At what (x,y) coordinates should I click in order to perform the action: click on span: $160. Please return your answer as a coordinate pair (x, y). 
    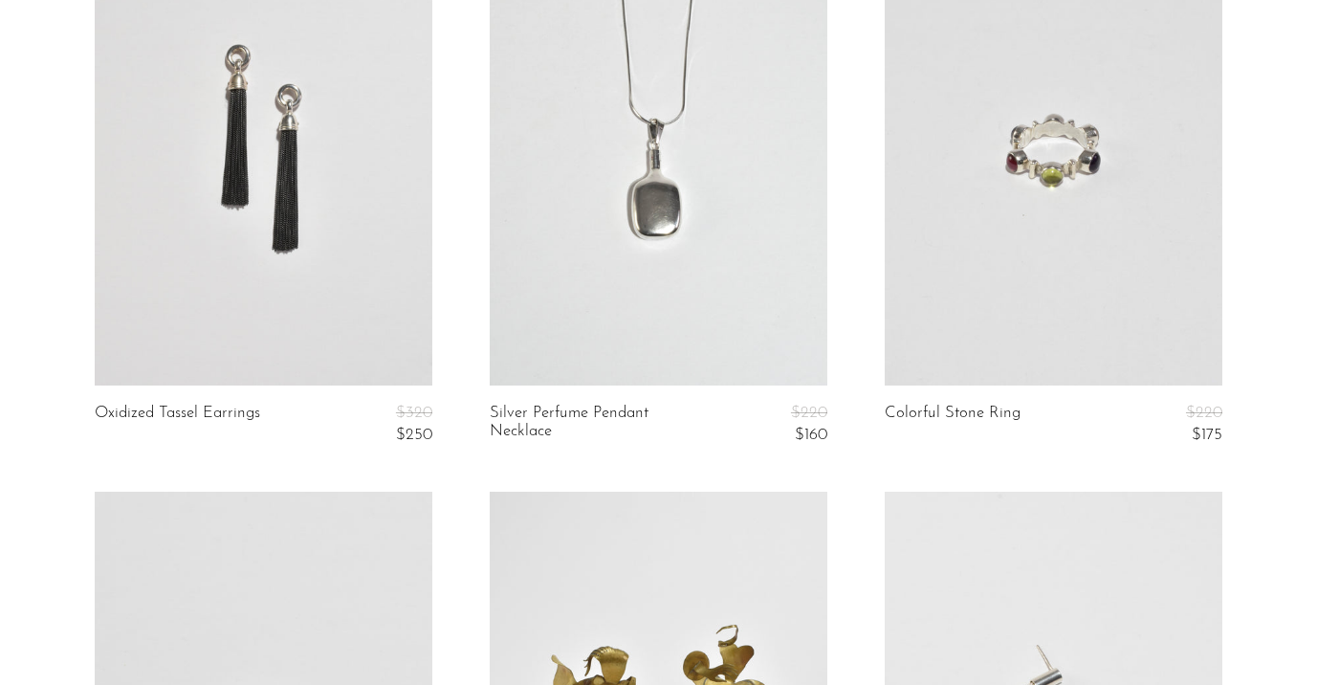
    Looking at the image, I should click on (811, 434).